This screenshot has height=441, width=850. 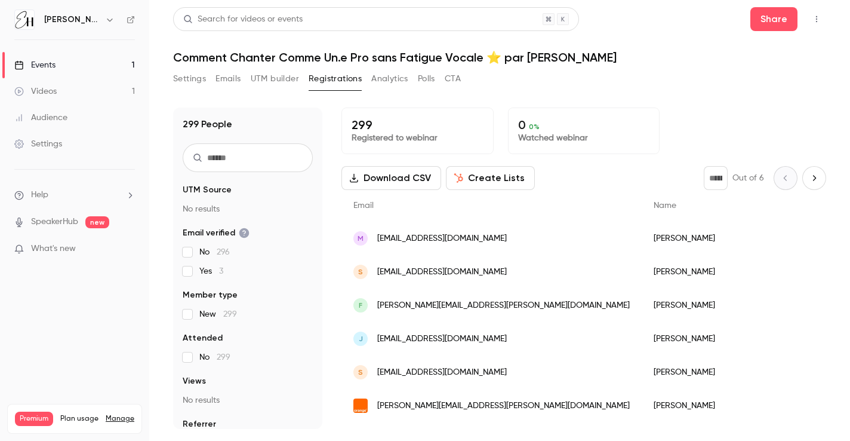 What do you see at coordinates (35, 65) in the screenshot?
I see `div: Events` at bounding box center [35, 65].